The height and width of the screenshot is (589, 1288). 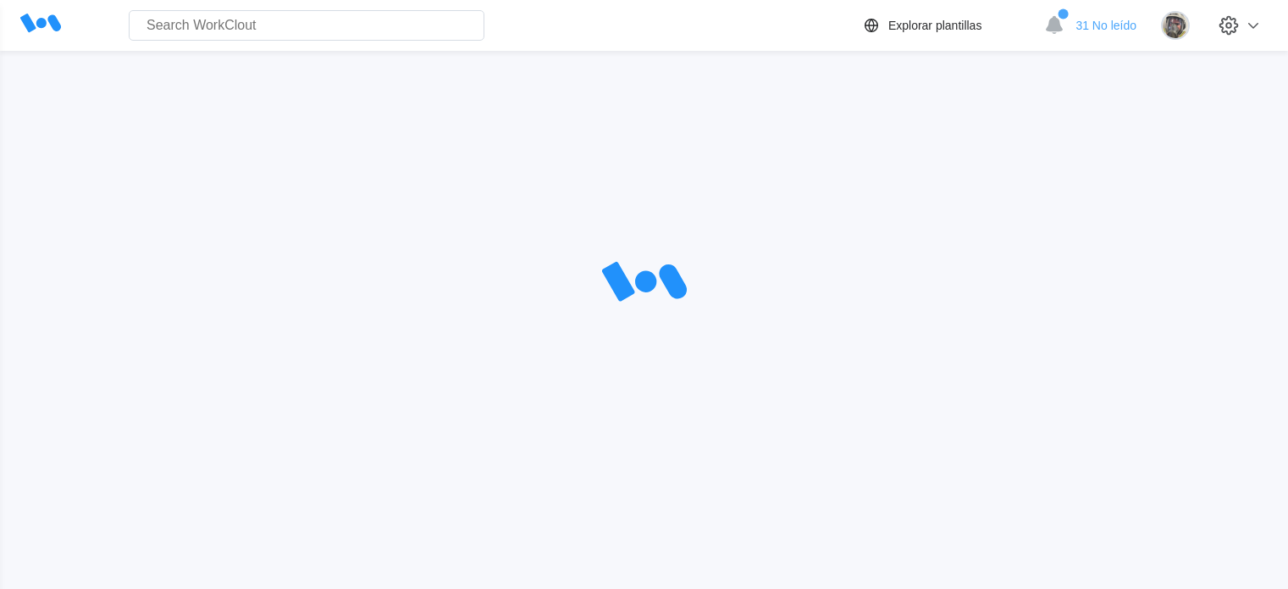 I want to click on span: 31 No leído, so click(x=1106, y=25).